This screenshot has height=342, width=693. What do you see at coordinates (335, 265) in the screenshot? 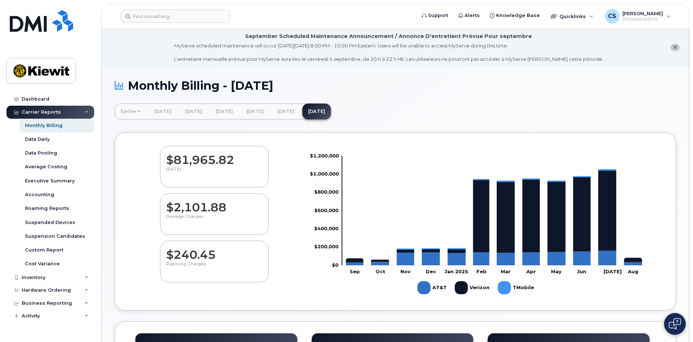
I see `tspan: $0` at bounding box center [335, 265].